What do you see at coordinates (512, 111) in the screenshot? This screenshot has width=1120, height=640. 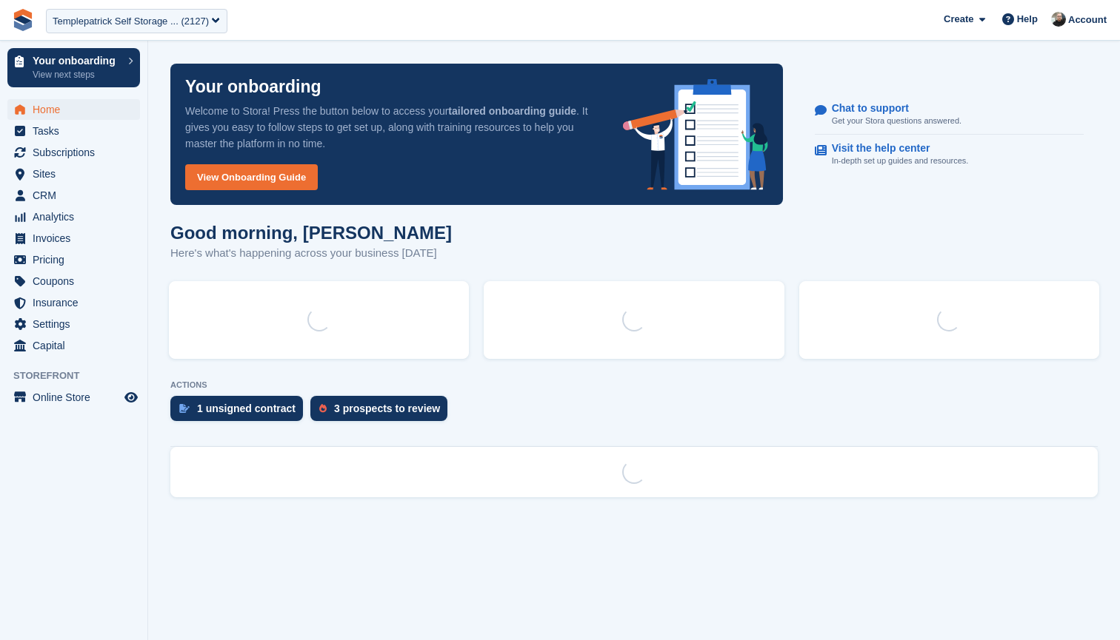 I see `strong: tailored onboarding guide` at bounding box center [512, 111].